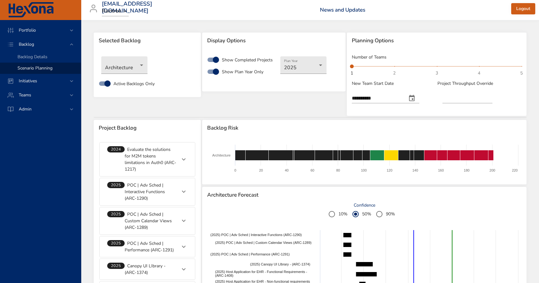  I want to click on text: 80, so click(338, 170).